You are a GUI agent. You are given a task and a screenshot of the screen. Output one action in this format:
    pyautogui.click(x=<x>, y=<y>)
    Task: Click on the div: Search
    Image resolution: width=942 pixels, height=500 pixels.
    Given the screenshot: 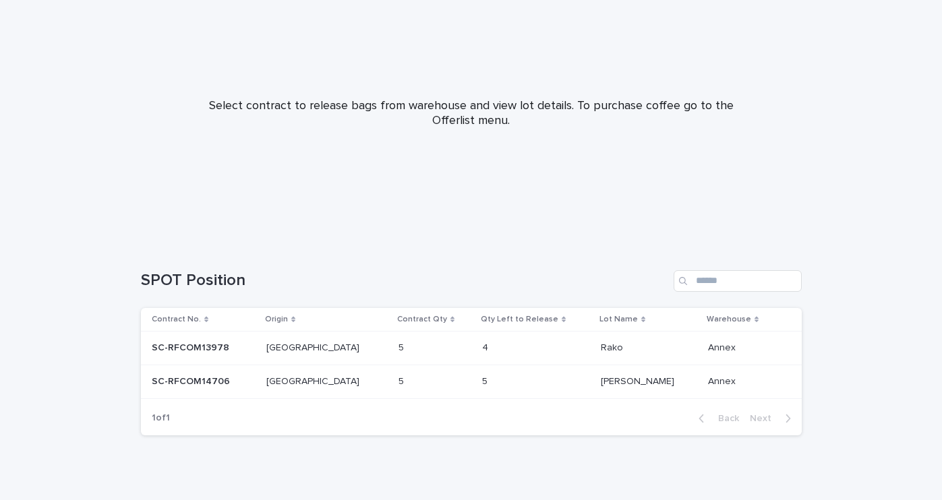 What is the action you would take?
    pyautogui.click(x=738, y=281)
    